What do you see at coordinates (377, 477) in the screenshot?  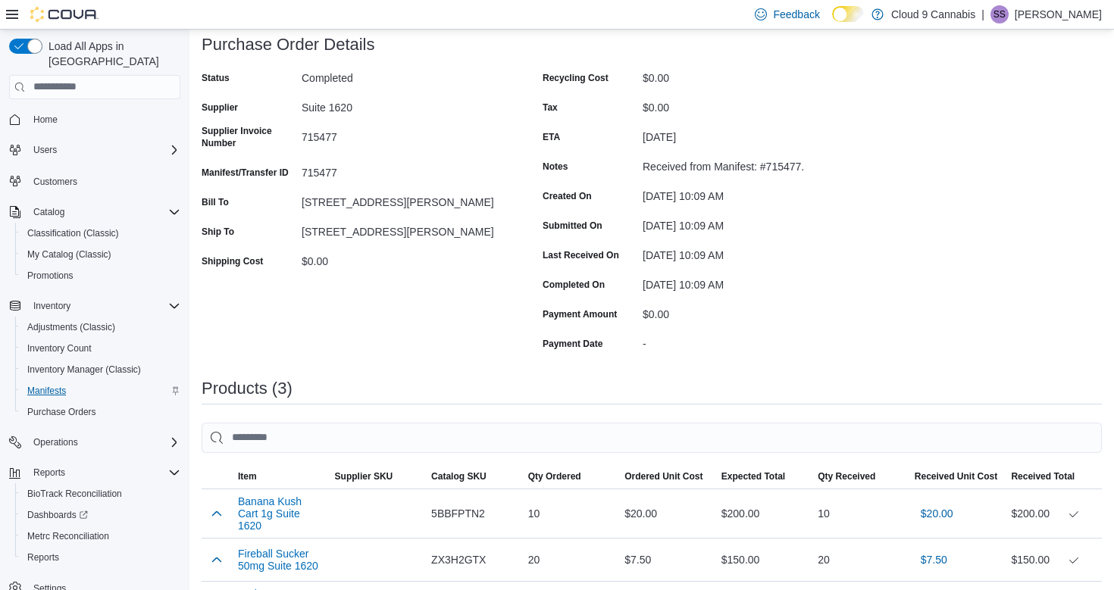 I see `button: Supplier SKU` at bounding box center [377, 477].